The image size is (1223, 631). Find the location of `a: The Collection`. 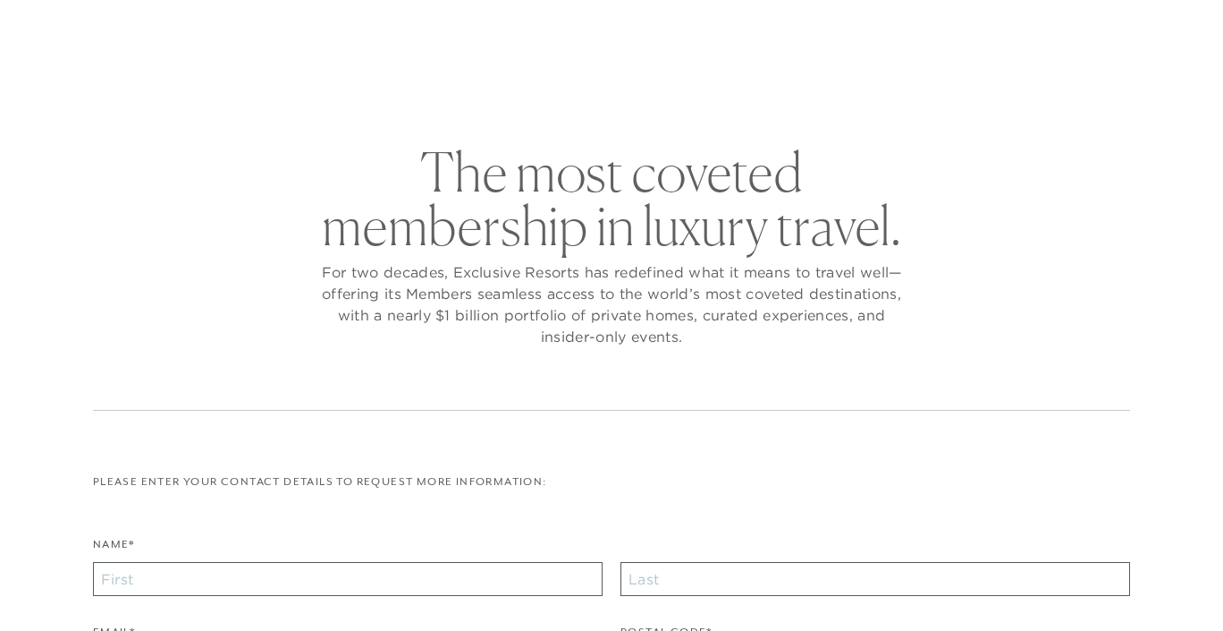

a: The Collection is located at coordinates (474, 83).